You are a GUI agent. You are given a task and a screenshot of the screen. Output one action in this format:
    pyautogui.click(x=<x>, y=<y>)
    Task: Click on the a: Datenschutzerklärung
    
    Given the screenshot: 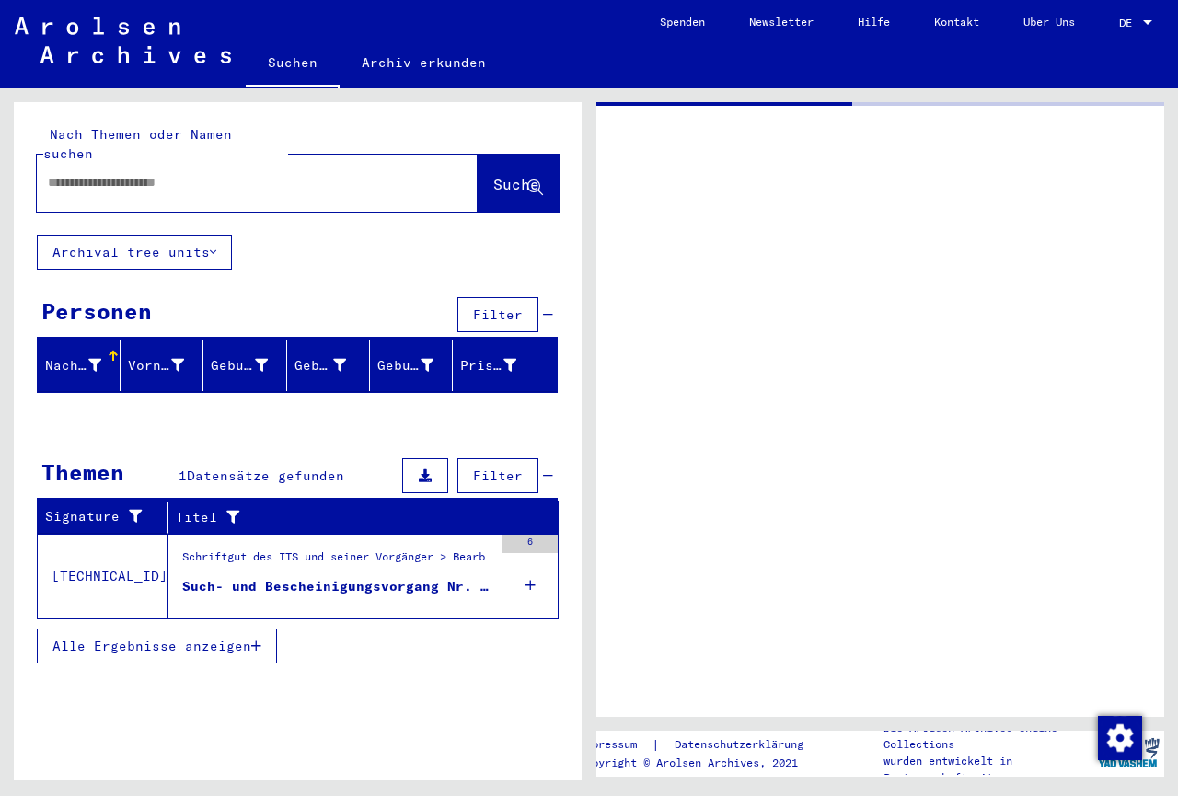 What is the action you would take?
    pyautogui.click(x=743, y=745)
    